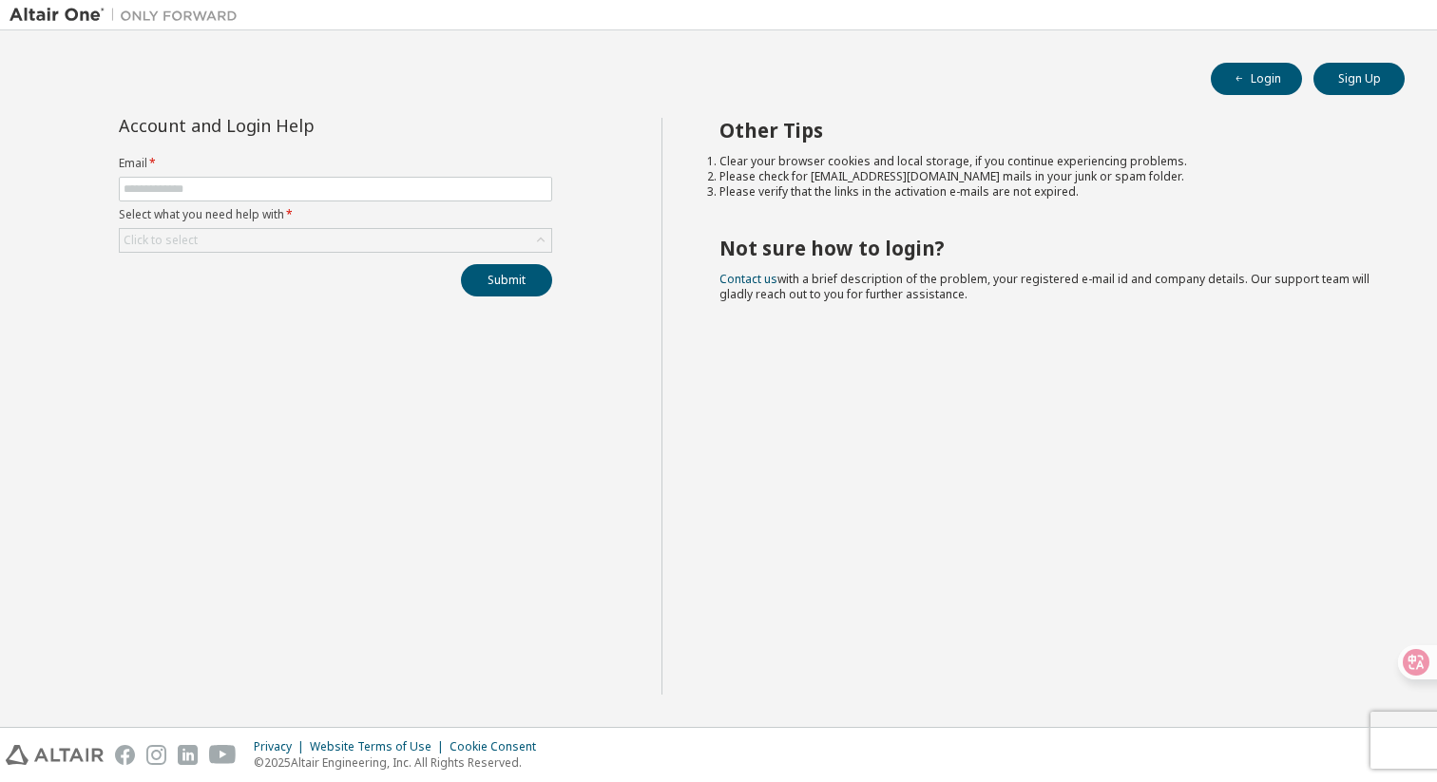 The width and height of the screenshot is (1437, 782). I want to click on li: Please verify that the links in the activation e-mails are not expired., so click(1046, 192).